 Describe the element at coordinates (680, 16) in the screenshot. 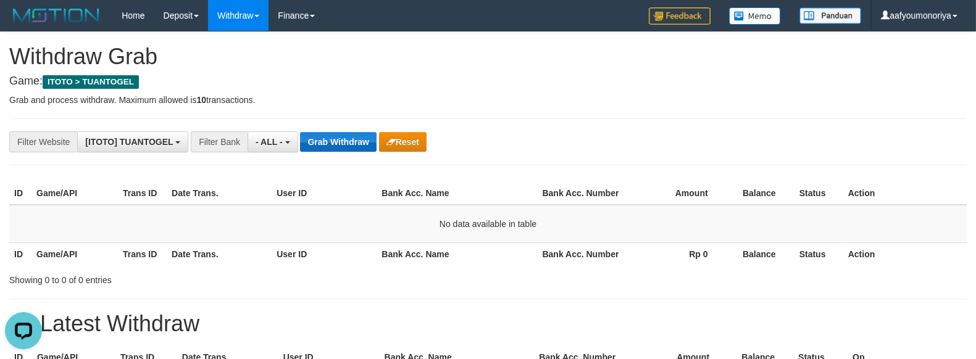

I see `img: Feedback.jpg` at that location.